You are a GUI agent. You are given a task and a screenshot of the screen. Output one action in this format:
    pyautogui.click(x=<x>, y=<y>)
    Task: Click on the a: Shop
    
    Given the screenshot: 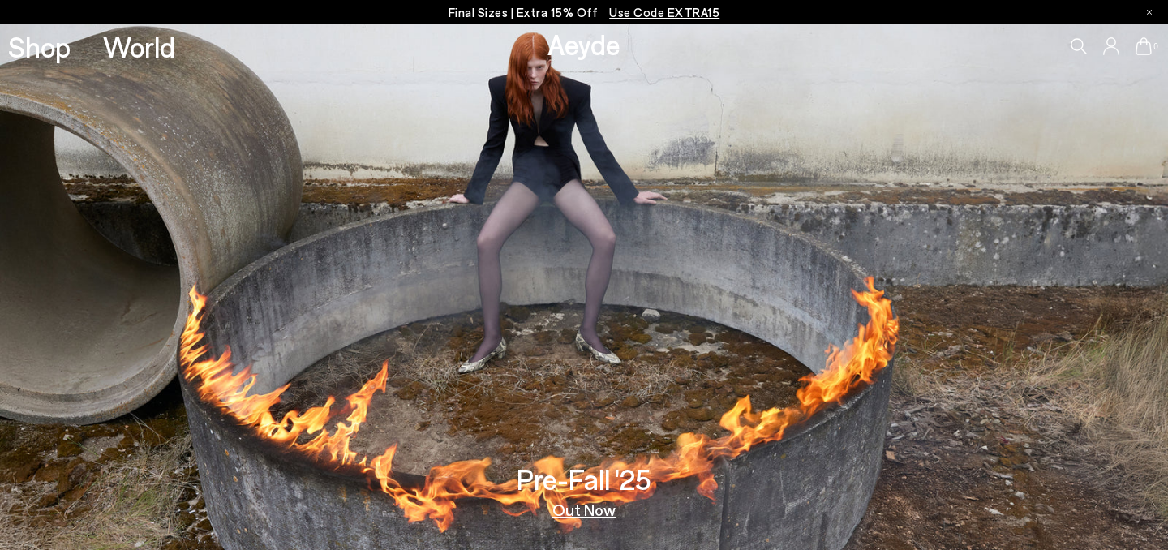 What is the action you would take?
    pyautogui.click(x=39, y=46)
    